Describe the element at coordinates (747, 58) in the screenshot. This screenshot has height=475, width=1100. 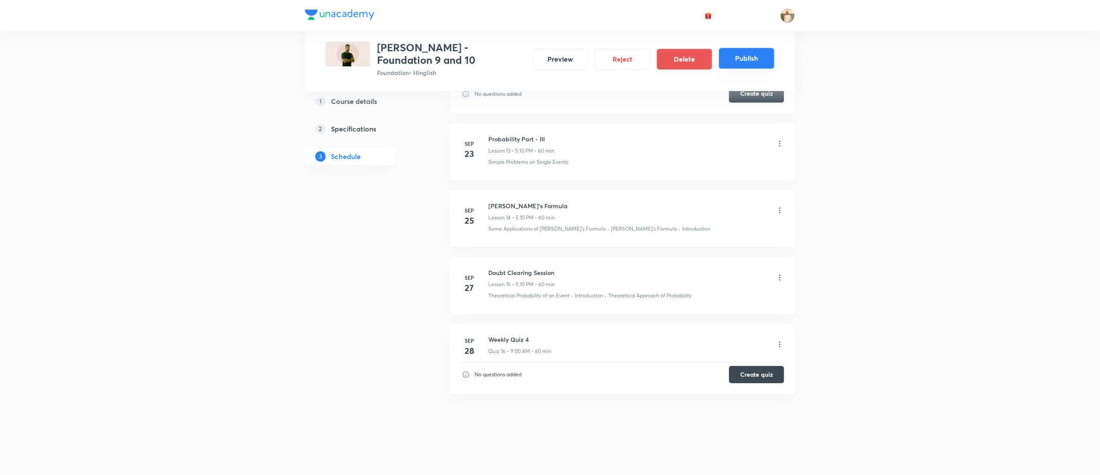
I see `button: Publish` at that location.